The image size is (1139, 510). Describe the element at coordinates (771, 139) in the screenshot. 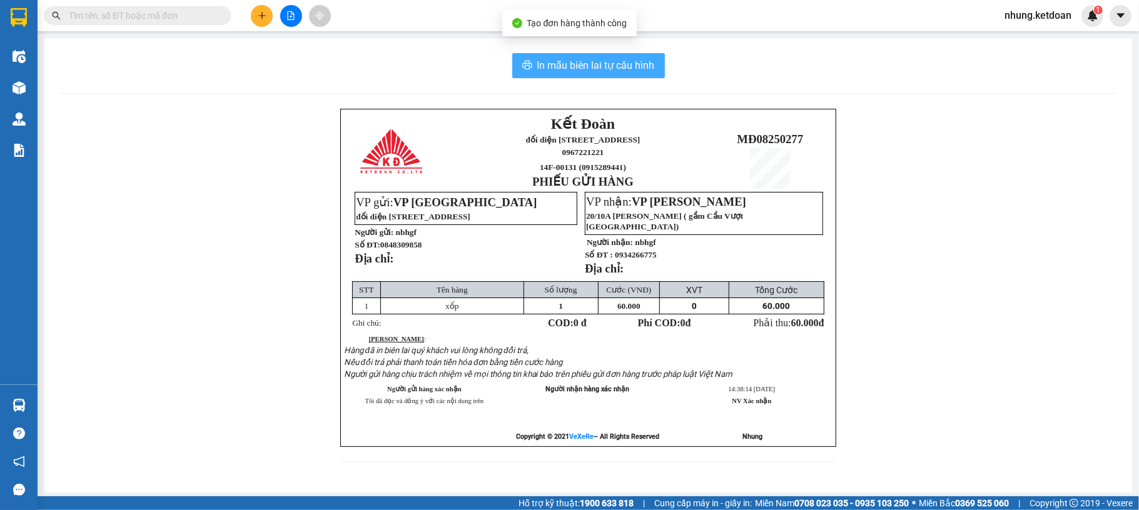

I see `span: MĐ08250277` at that location.